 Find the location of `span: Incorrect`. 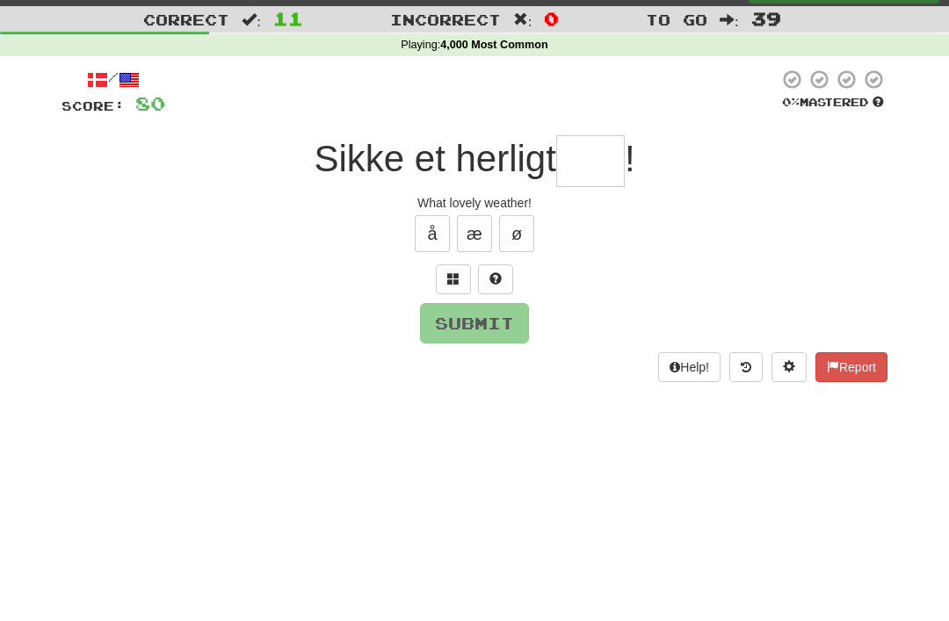

span: Incorrect is located at coordinates (446, 19).